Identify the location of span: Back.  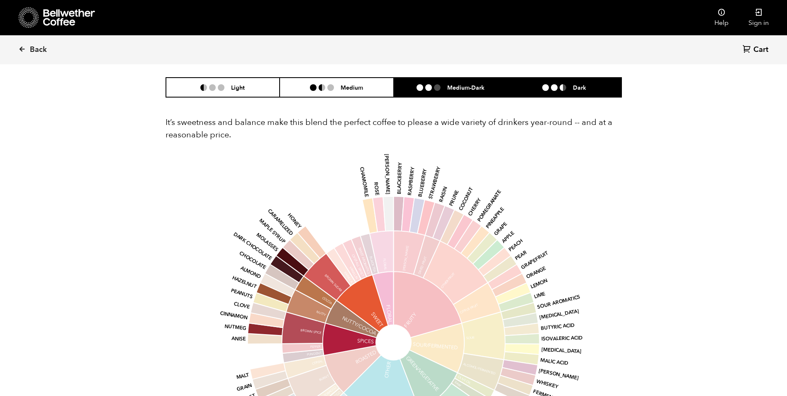
(38, 50).